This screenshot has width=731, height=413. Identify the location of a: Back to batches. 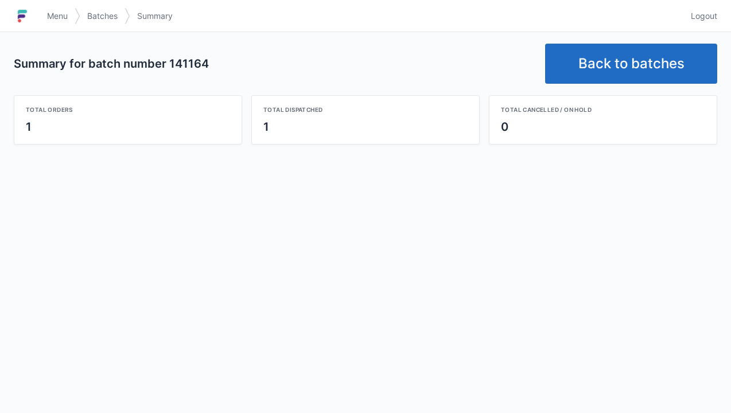
(631, 64).